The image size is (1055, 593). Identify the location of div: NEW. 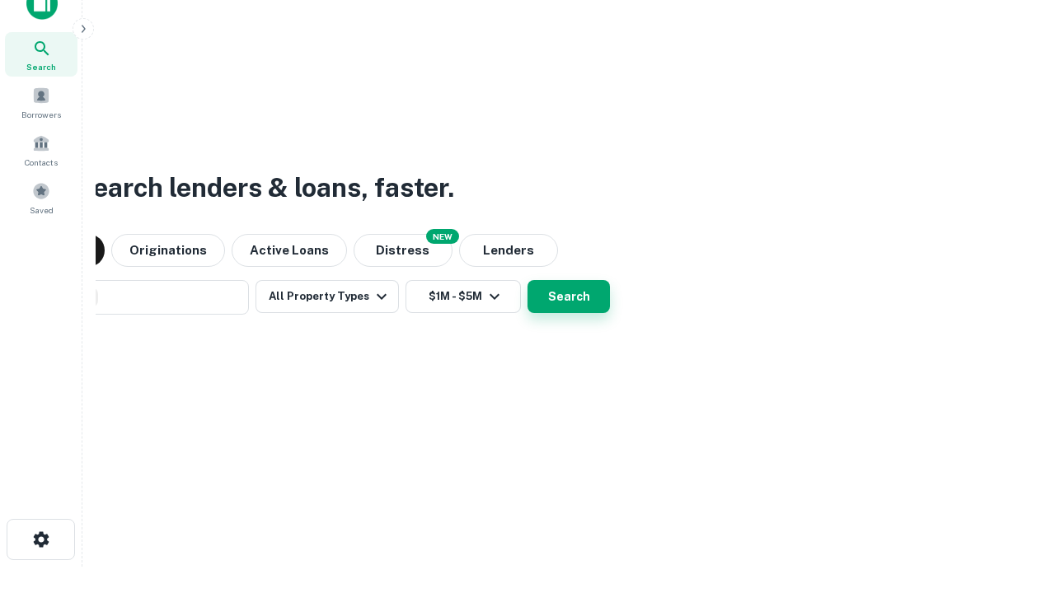
(443, 237).